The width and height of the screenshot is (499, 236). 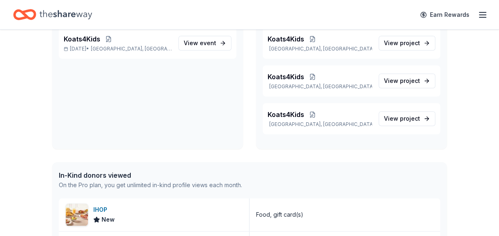 I want to click on div: IHOP, so click(x=104, y=210).